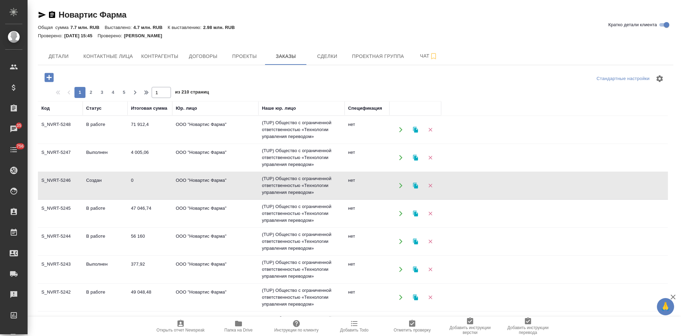 The image size is (681, 336). I want to click on span: 756, so click(20, 146).